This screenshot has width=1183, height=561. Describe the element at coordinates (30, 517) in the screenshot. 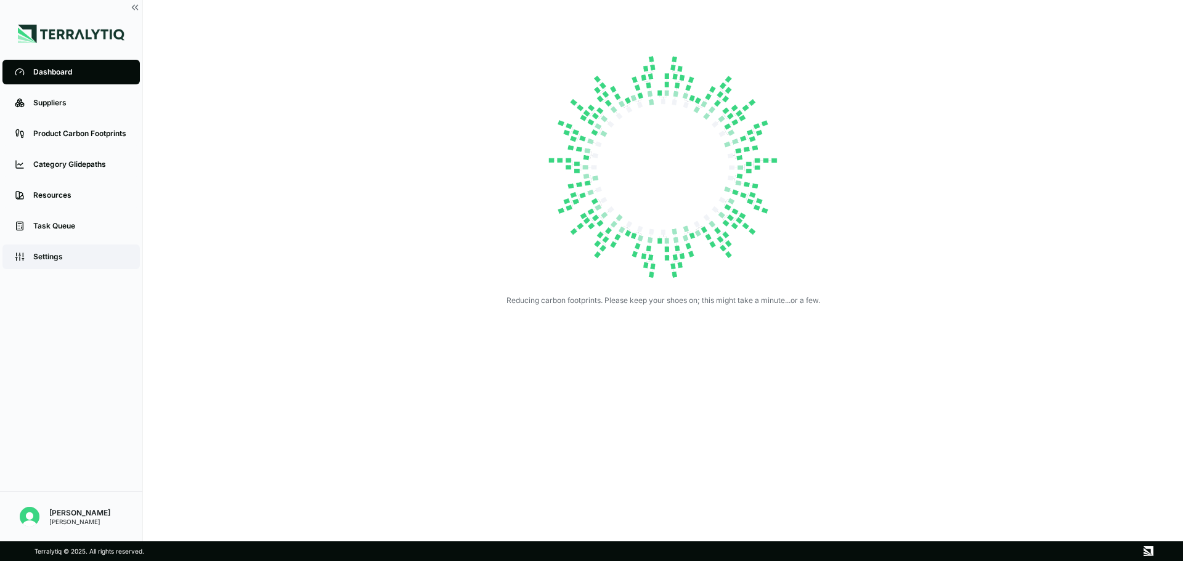

I see `button: Open user button` at that location.